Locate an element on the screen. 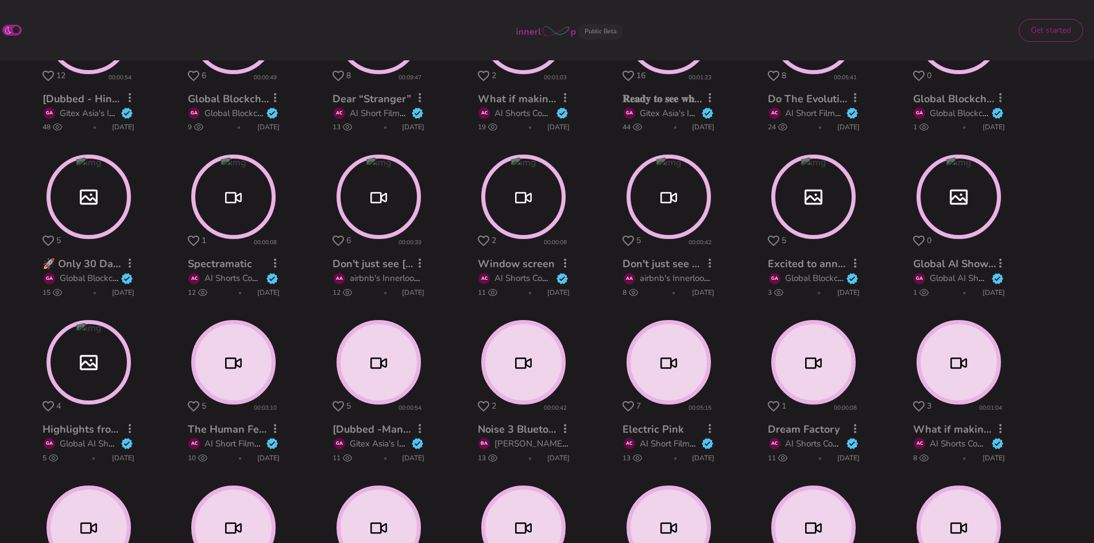 The image size is (1094, 543). a: 🚀 Only 30 Days Left ! 🚀 is located at coordinates (104, 264).